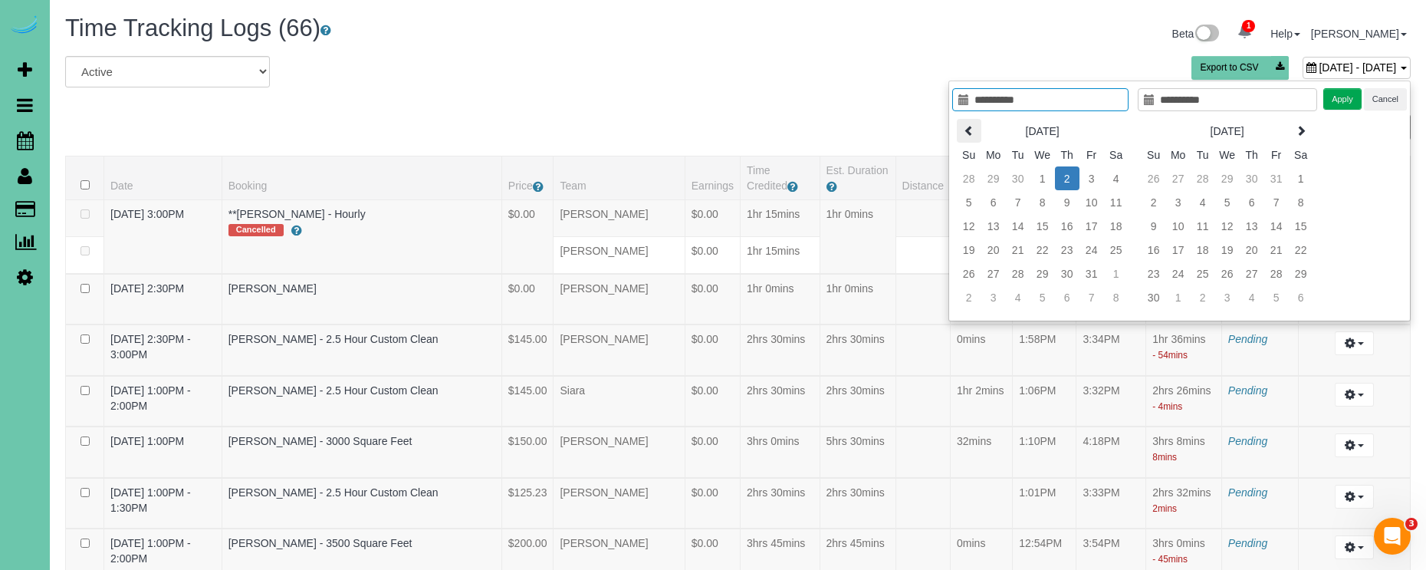  I want to click on td: Price, so click(528, 236).